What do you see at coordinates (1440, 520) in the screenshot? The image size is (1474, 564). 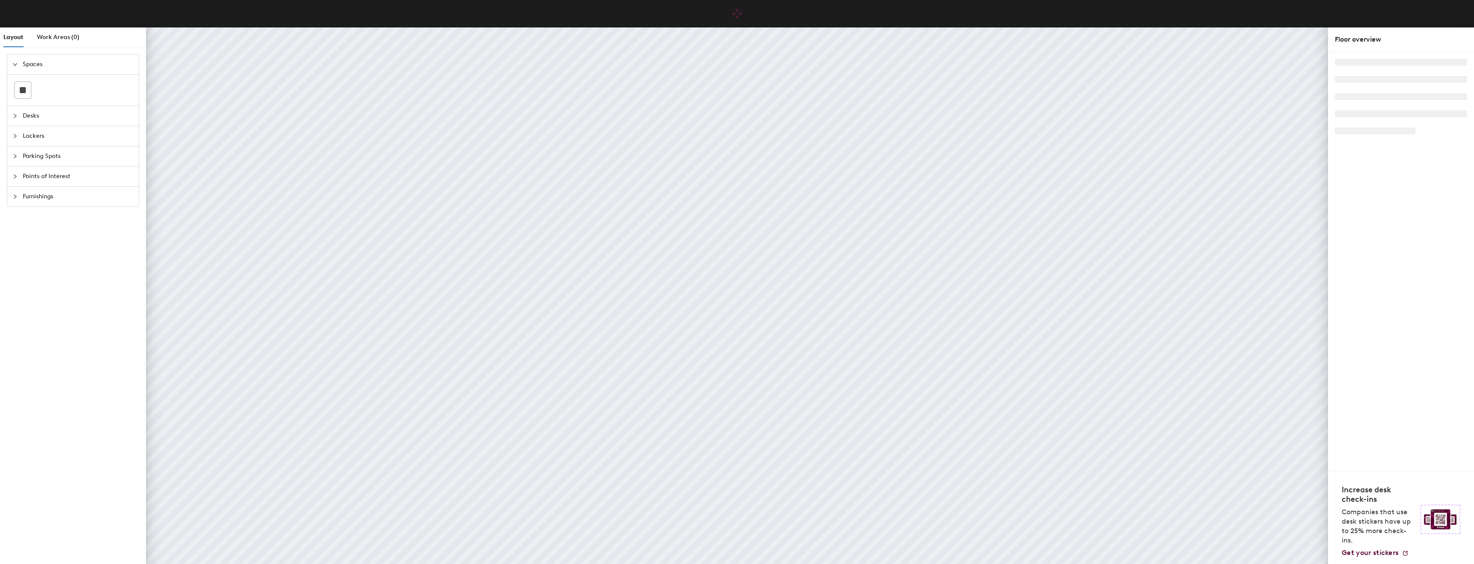 I see `img: Sticker logo` at bounding box center [1440, 520].